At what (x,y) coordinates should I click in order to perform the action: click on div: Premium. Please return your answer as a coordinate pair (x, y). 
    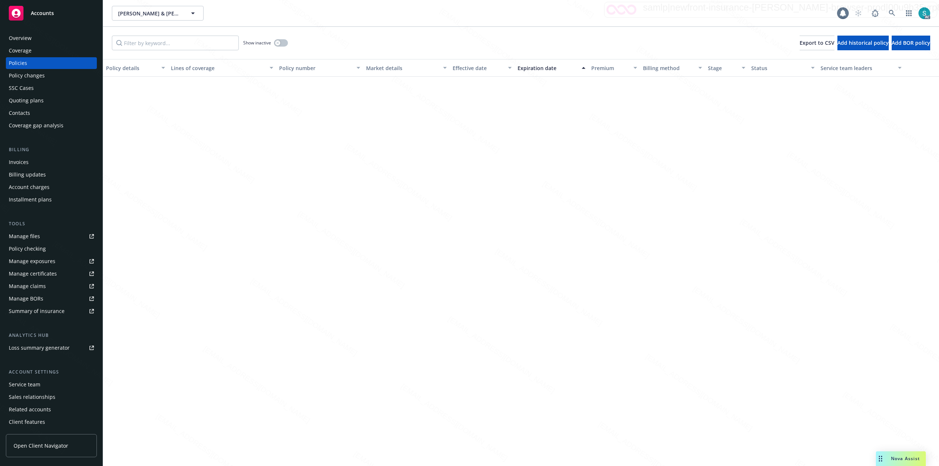
    Looking at the image, I should click on (611, 68).